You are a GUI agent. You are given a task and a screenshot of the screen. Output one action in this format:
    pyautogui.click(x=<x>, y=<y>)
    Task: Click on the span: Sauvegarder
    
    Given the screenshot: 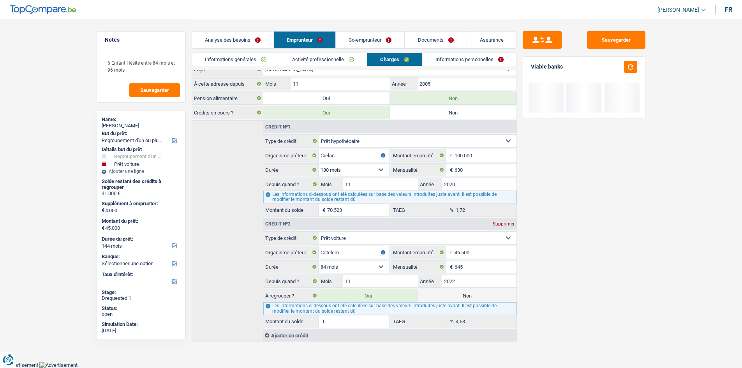 What is the action you would take?
    pyautogui.click(x=155, y=90)
    